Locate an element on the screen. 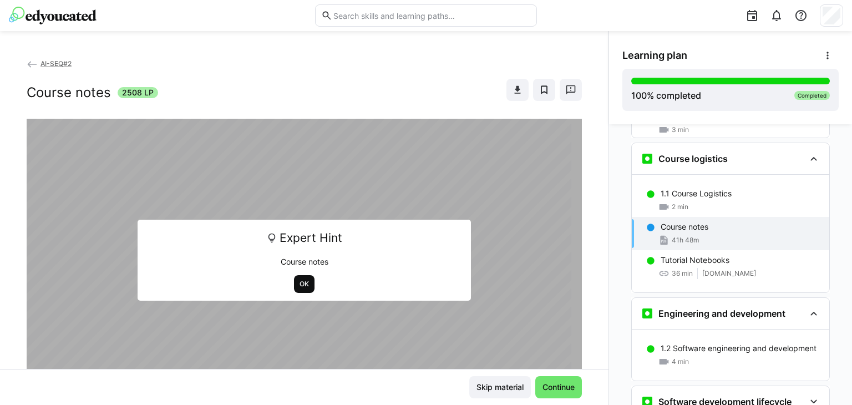 Image resolution: width=852 pixels, height=405 pixels. span: AI-SEQ#2 is located at coordinates (56, 63).